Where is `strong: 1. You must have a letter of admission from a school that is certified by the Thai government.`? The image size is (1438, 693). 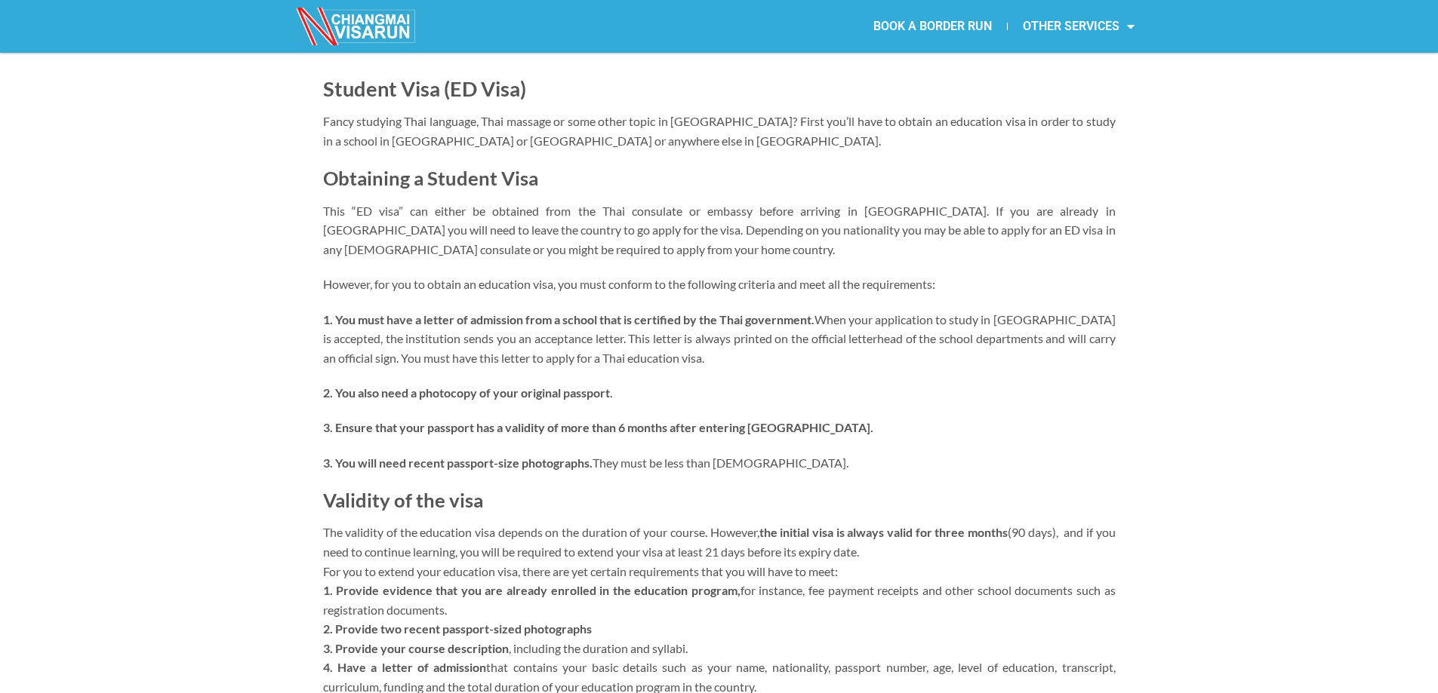 strong: 1. You must have a letter of admission from a school that is certified by the Thai government. is located at coordinates (569, 319).